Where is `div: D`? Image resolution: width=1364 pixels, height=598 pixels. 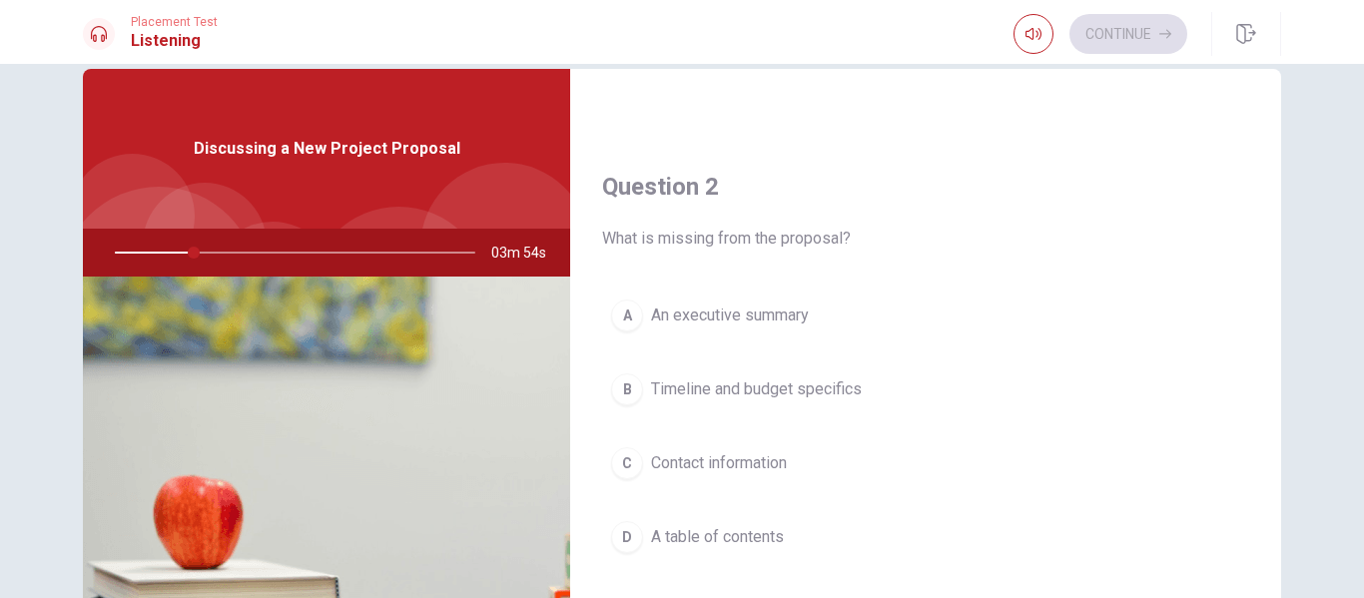
div: D is located at coordinates (627, 537).